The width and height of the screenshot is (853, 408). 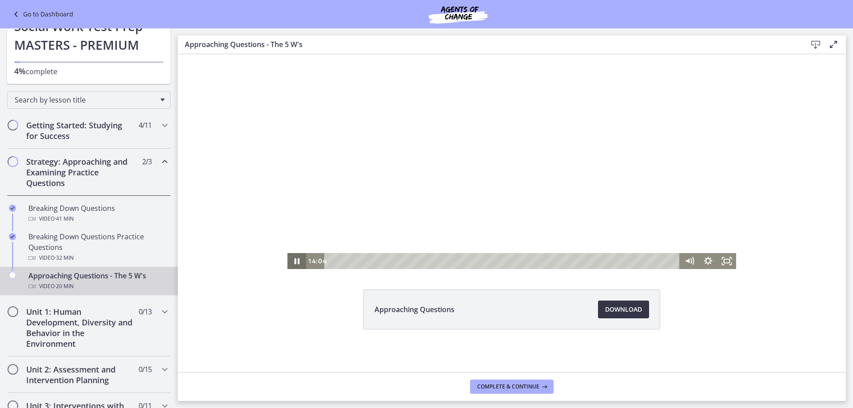 I want to click on span: 0 / 13, so click(x=145, y=312).